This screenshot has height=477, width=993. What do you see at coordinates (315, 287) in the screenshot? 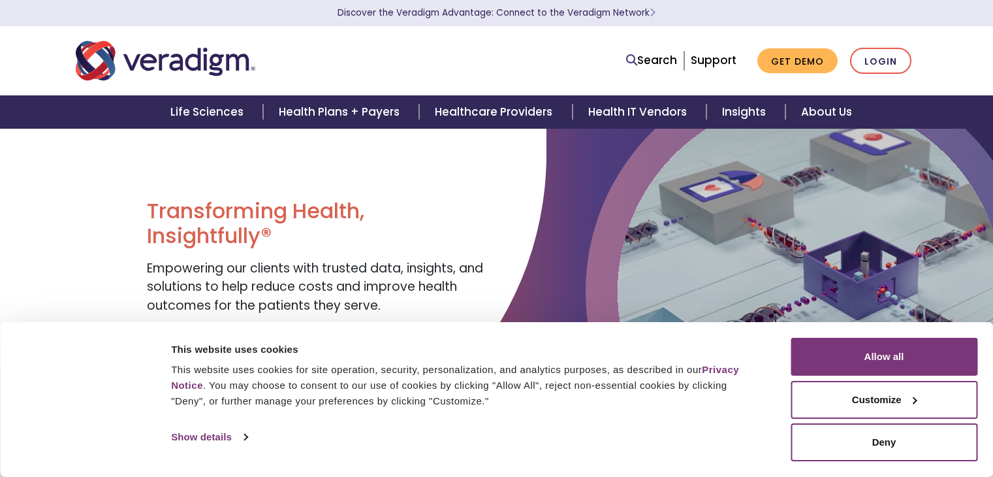
I see `span: Empowering our clients with trusted data, insights, and solutions to help reduce costs and improv...` at bounding box center [315, 287].